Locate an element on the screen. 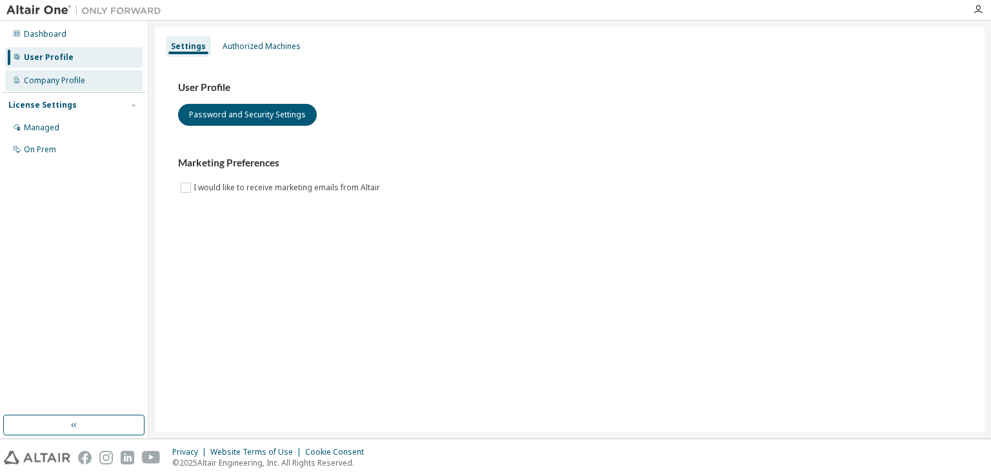 The image size is (991, 476). img: Altair One is located at coordinates (87, 10).